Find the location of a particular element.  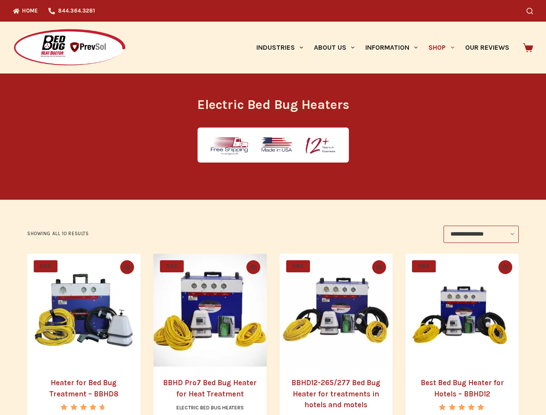

select: Shop order is located at coordinates (481, 234).